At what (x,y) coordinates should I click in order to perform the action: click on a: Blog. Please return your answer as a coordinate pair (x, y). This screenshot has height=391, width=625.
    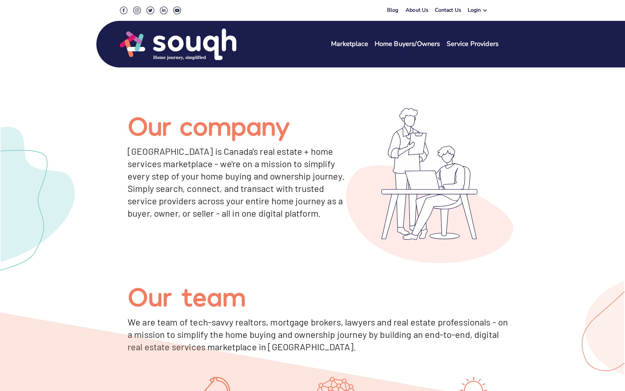
    Looking at the image, I should click on (393, 10).